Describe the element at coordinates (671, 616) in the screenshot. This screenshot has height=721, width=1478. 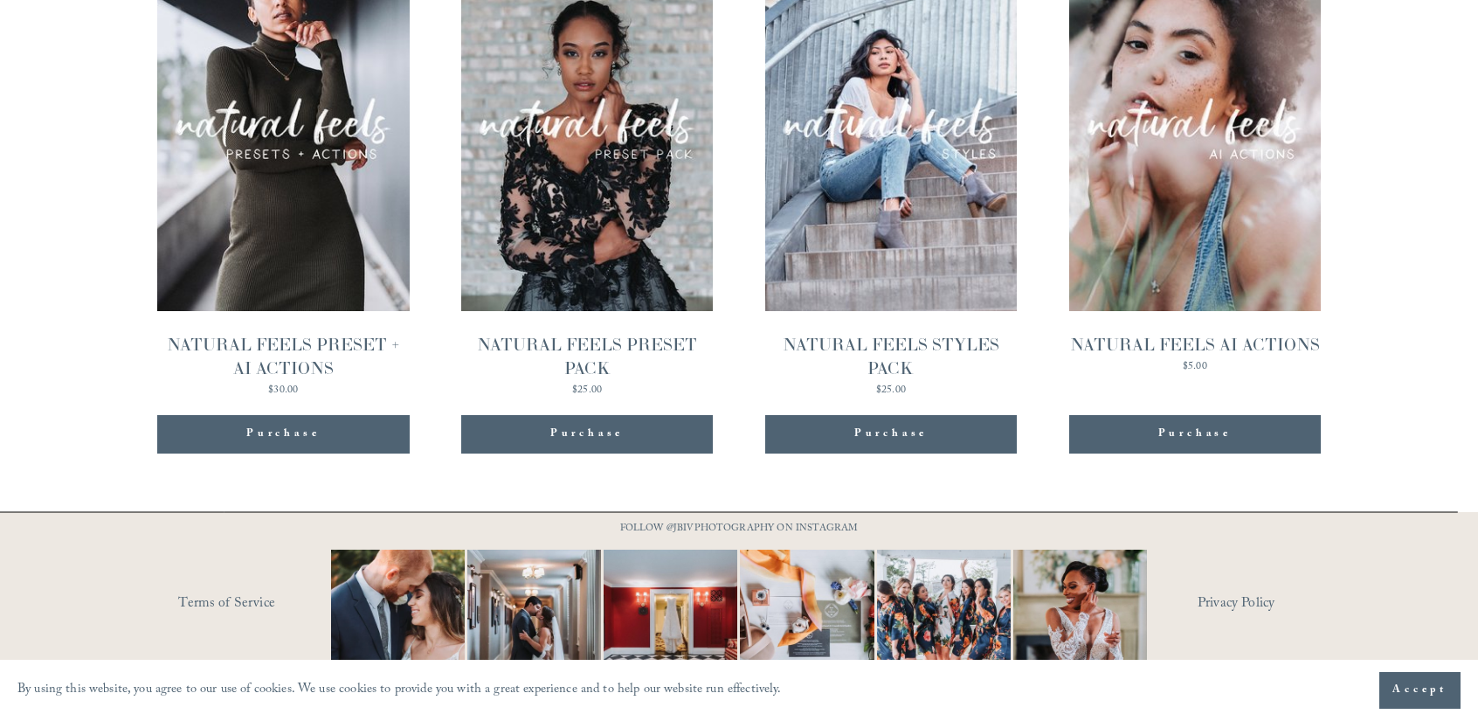
I see `img: Not your average dress photo. But then again, you're not here for an average wedding or looking f...` at that location.